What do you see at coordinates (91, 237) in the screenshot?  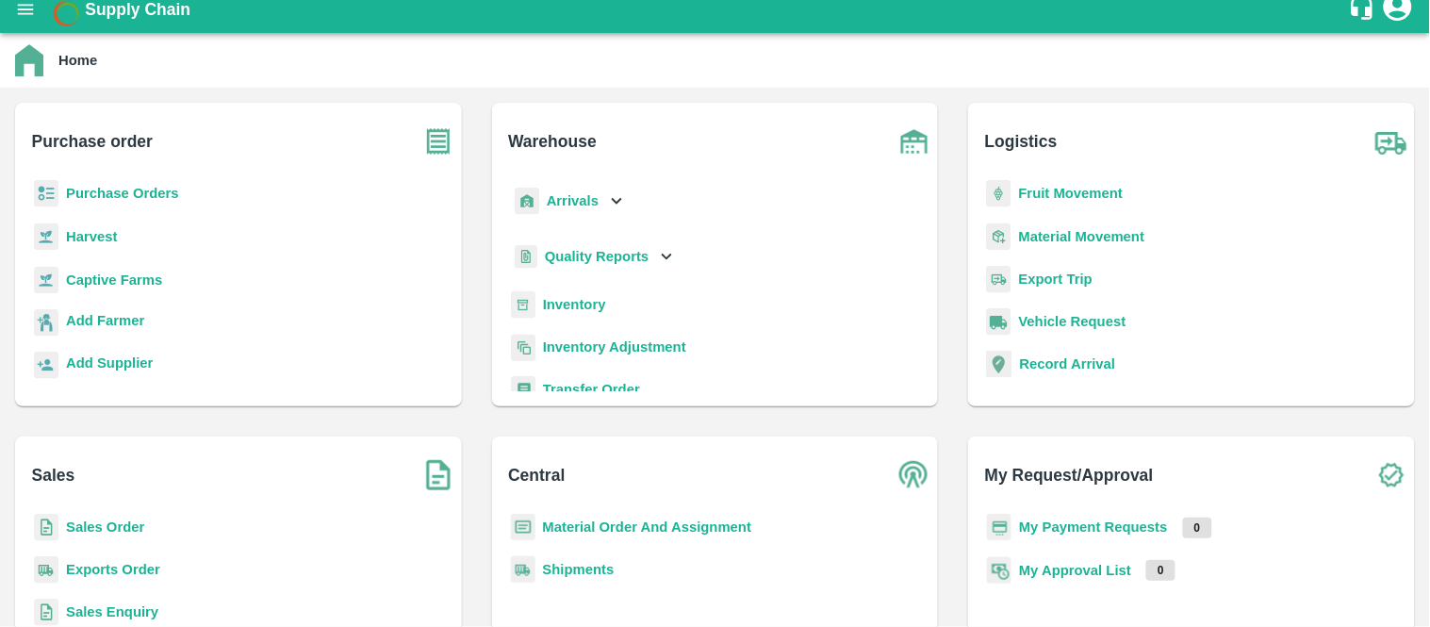 I see `b: Harvest` at bounding box center [91, 237].